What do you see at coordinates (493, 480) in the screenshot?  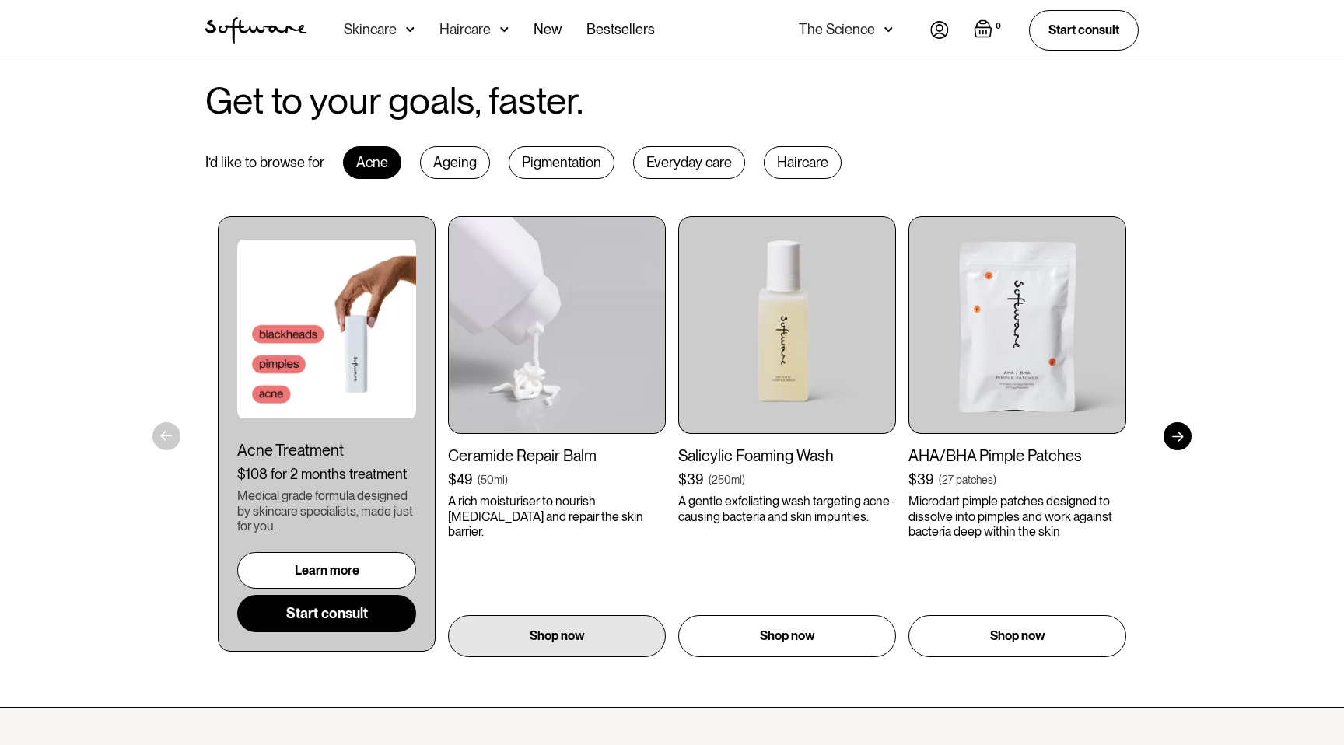 I see `div: 50ml` at bounding box center [493, 480].